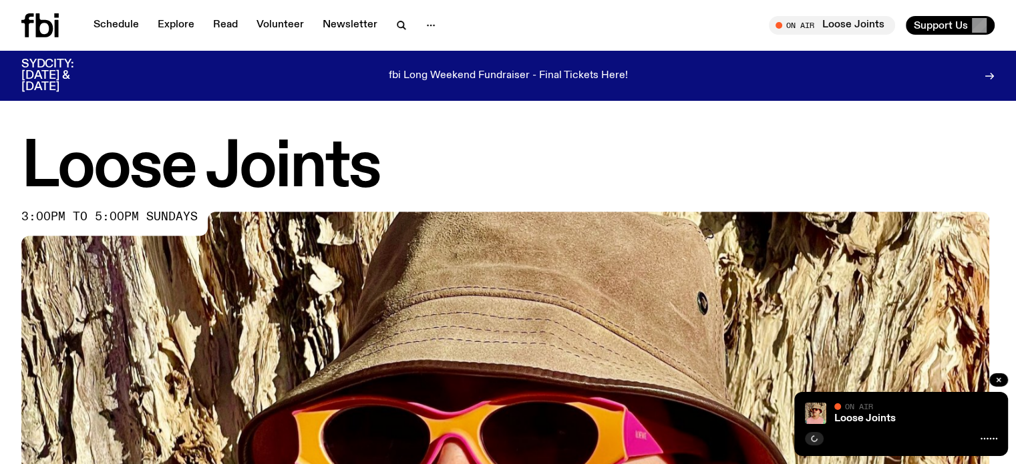 The width and height of the screenshot is (1016, 464). Describe the element at coordinates (225, 25) in the screenshot. I see `a: Read` at that location.